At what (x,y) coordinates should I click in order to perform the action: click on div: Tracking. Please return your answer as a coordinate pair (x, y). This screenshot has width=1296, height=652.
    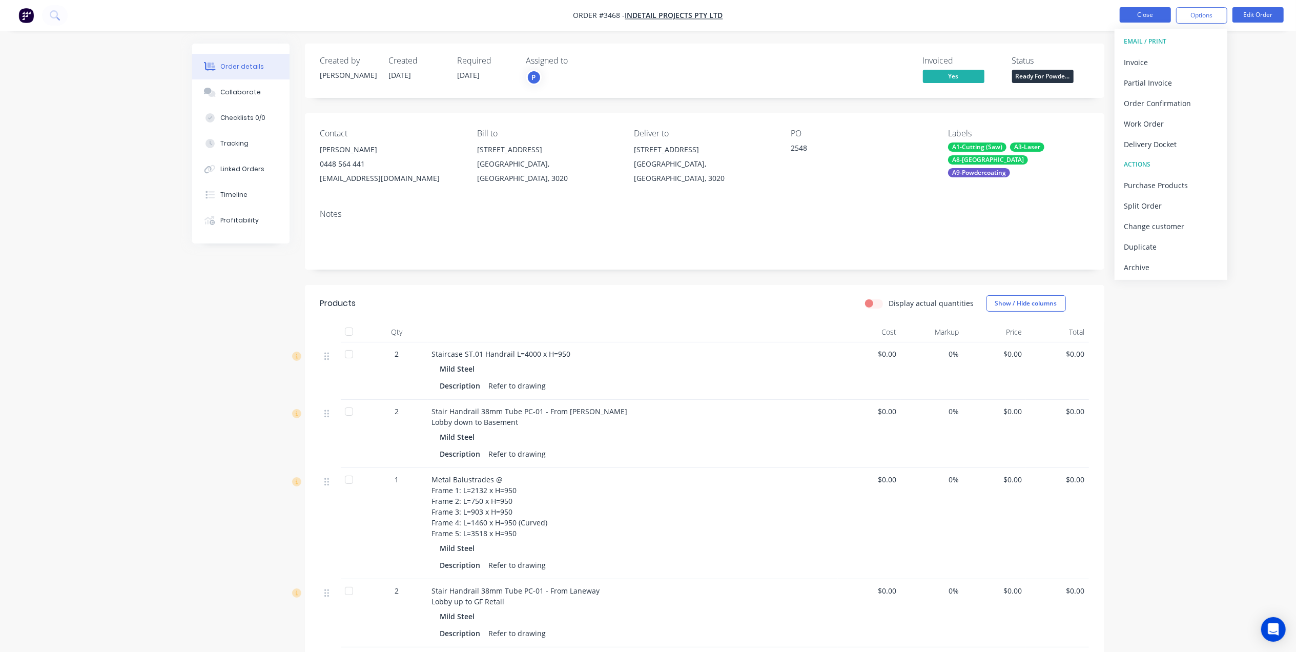
    Looking at the image, I should click on (234, 144).